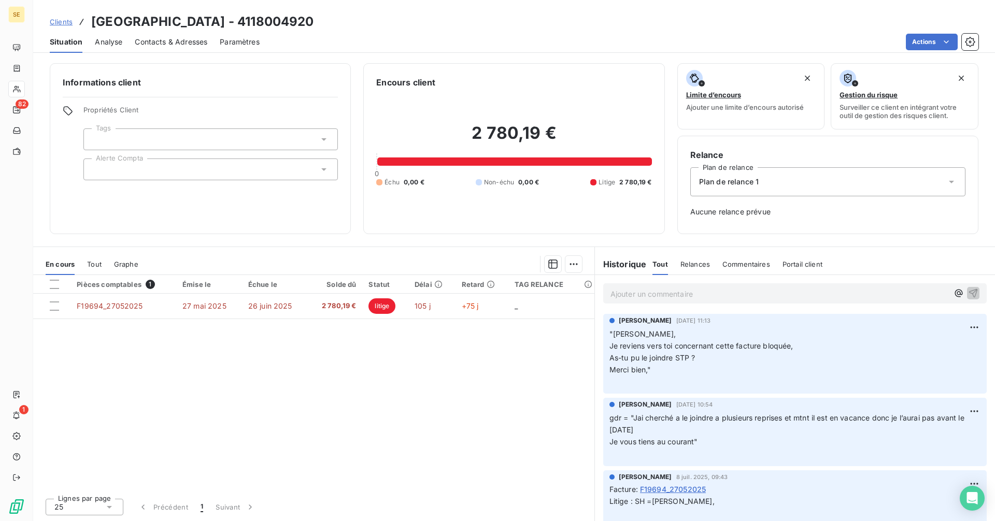 Image resolution: width=995 pixels, height=521 pixels. I want to click on h6: Relance, so click(828, 155).